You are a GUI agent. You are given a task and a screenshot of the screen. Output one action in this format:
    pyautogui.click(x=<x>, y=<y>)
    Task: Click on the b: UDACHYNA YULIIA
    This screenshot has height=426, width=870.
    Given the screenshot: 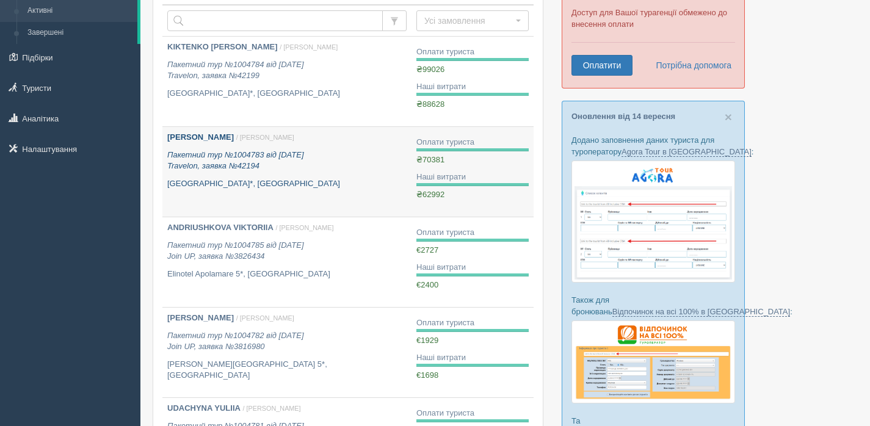 What is the action you would take?
    pyautogui.click(x=204, y=408)
    